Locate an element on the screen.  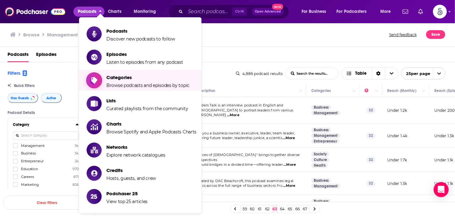
p: Under 200 is located at coordinates (444, 110).